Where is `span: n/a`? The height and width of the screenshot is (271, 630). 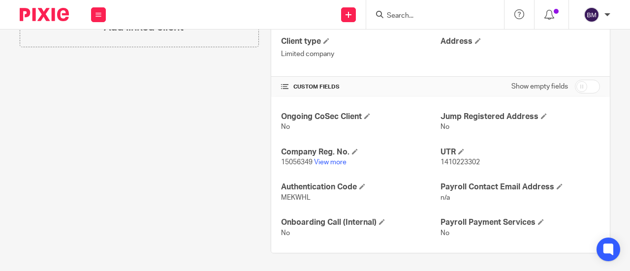
span: n/a is located at coordinates (445, 198).